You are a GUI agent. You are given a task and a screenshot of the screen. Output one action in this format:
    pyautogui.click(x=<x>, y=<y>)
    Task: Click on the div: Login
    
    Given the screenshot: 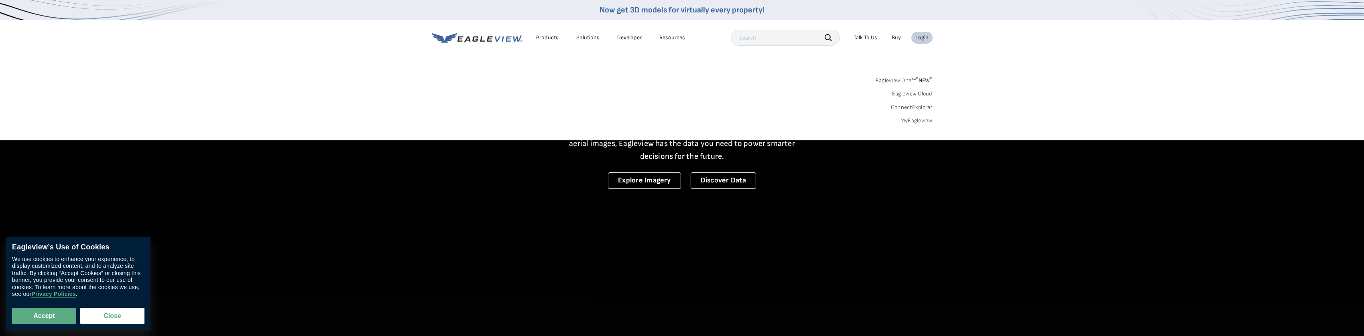 What is the action you would take?
    pyautogui.click(x=922, y=38)
    